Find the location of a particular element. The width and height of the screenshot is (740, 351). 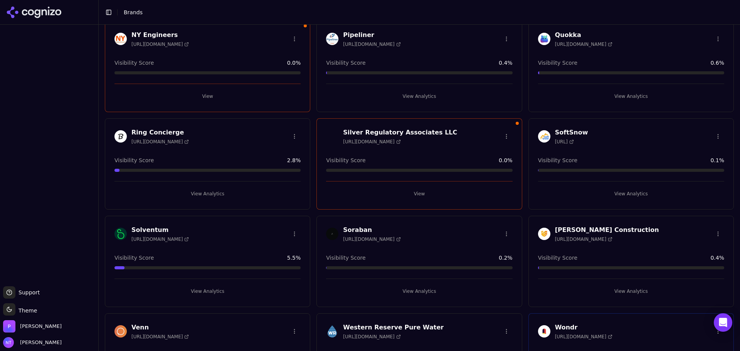

h3: NY Engineers is located at coordinates (160, 35).